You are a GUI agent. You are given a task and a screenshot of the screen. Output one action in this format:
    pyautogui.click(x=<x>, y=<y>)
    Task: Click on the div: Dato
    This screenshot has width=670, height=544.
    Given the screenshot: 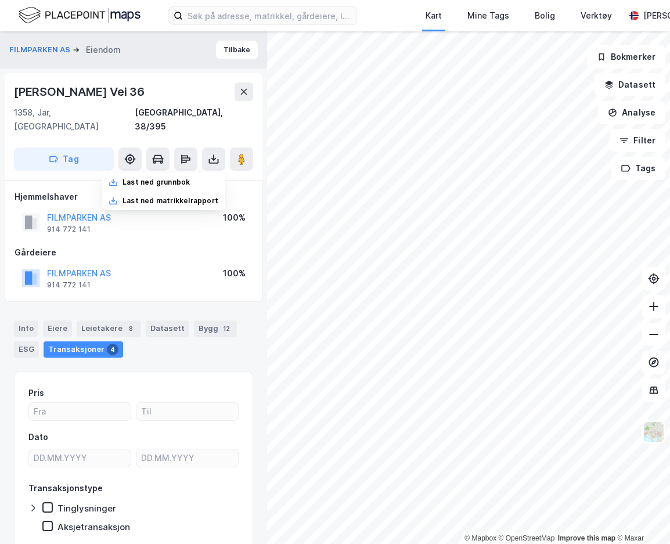 What is the action you would take?
    pyautogui.click(x=38, y=437)
    